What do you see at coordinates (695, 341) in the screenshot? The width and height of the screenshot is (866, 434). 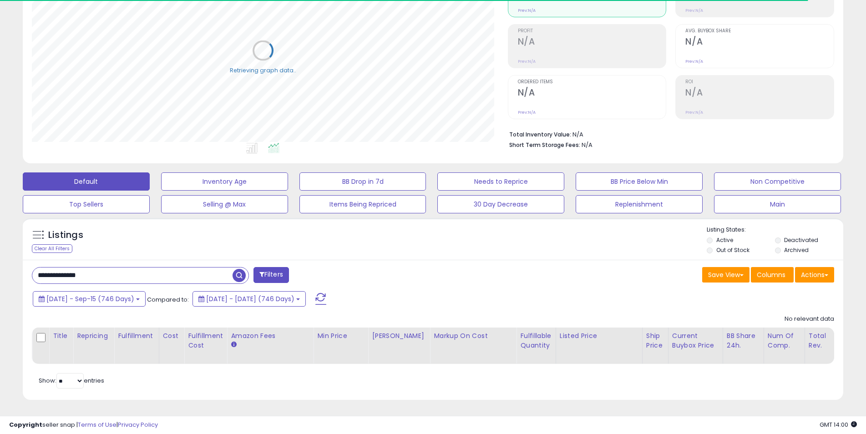 I see `div: Current Buybox Price` at bounding box center [695, 341].